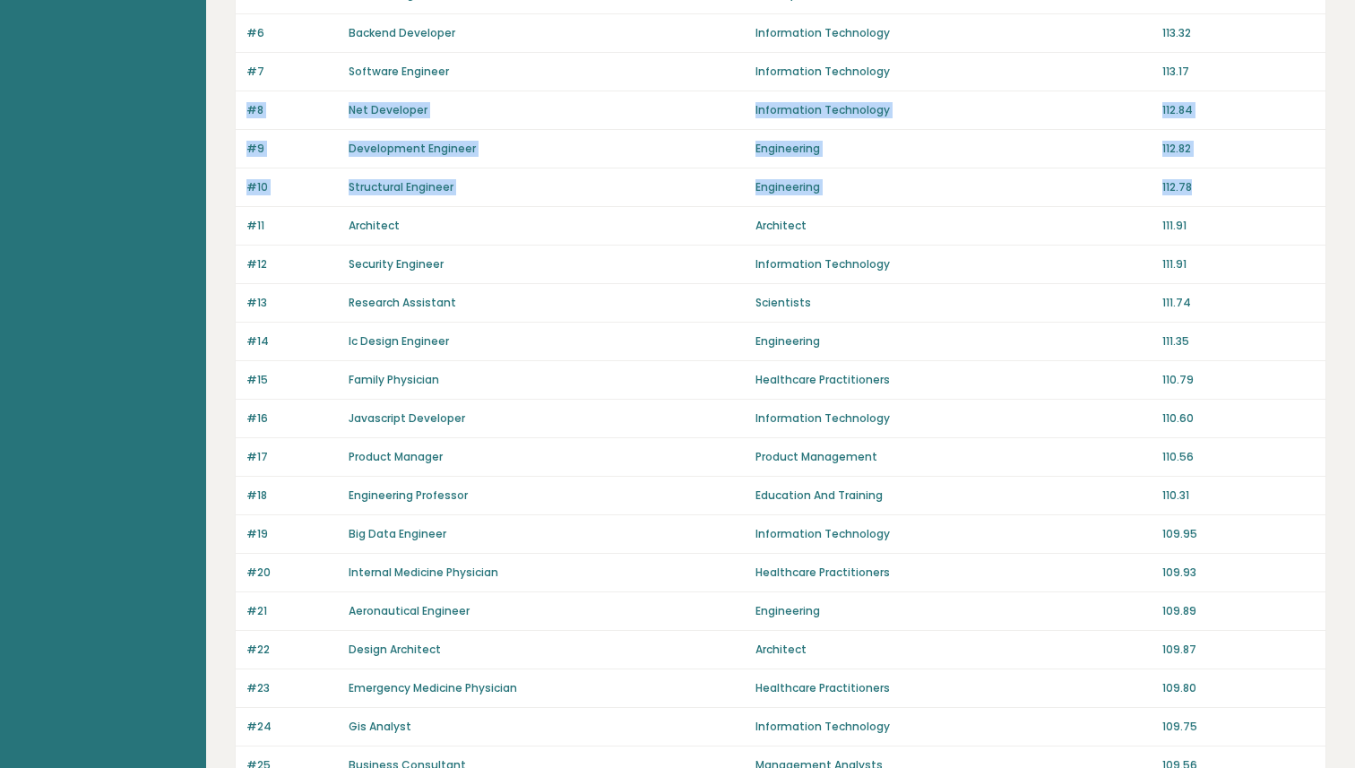  Describe the element at coordinates (388, 109) in the screenshot. I see `a: Net Developer` at that location.